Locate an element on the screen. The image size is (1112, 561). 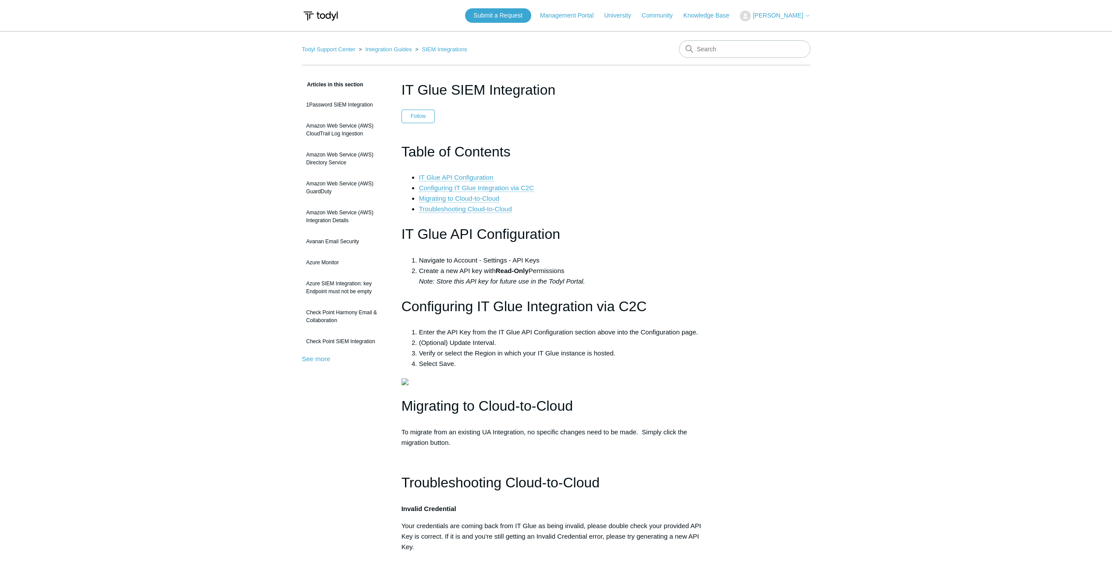
a: Troubleshooting Cloud-to-Cloud is located at coordinates (466, 209).